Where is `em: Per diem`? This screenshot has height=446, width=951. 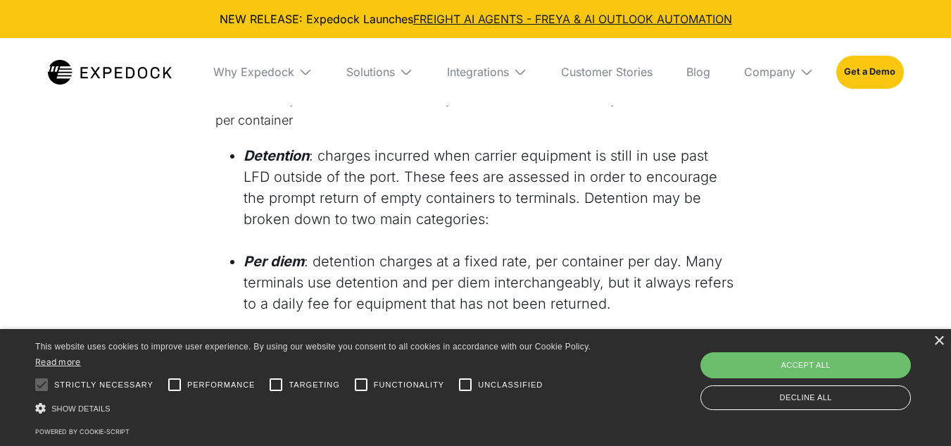 em: Per diem is located at coordinates (274, 261).